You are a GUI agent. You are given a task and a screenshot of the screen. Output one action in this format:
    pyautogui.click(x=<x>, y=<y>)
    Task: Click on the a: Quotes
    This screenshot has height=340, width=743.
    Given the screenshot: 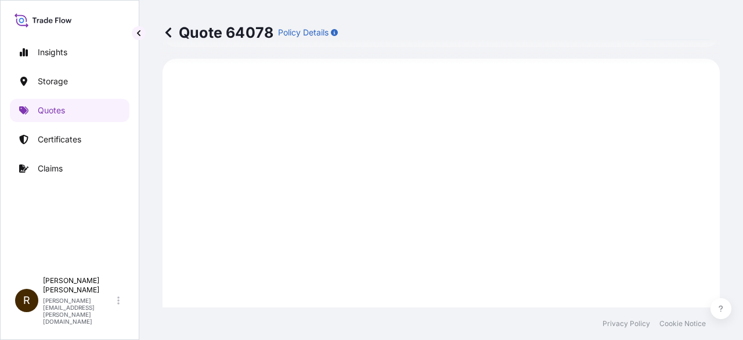 What is the action you would take?
    pyautogui.click(x=70, y=110)
    